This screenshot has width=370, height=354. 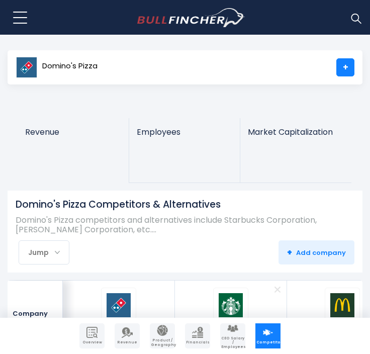 What do you see at coordinates (268, 343) in the screenshot?
I see `span: Competitors` at bounding box center [268, 343].